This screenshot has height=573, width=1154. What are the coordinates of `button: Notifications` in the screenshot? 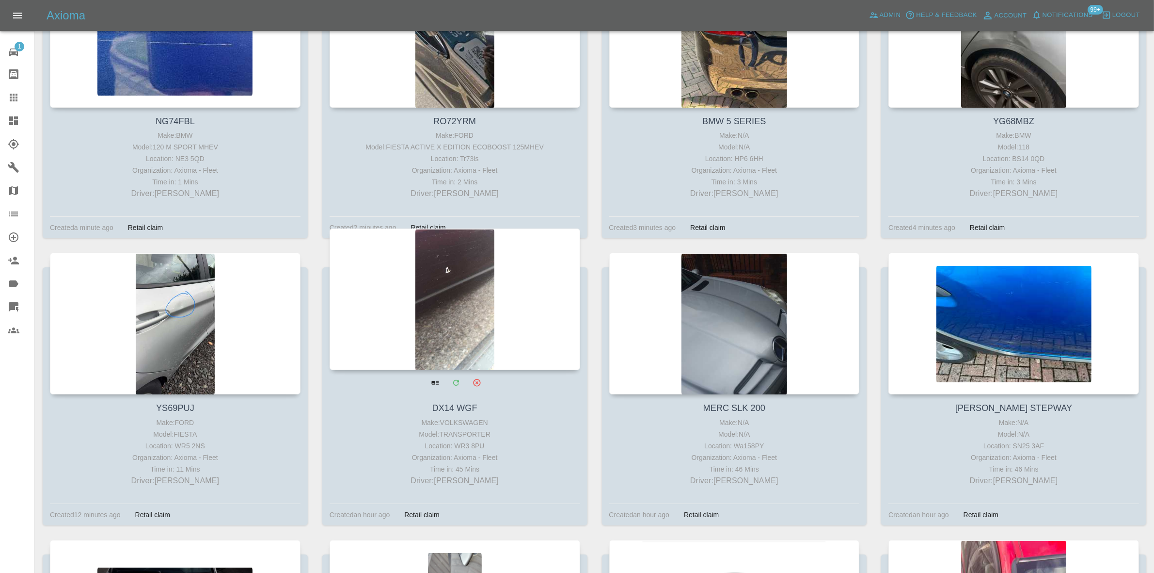 It's located at (1063, 15).